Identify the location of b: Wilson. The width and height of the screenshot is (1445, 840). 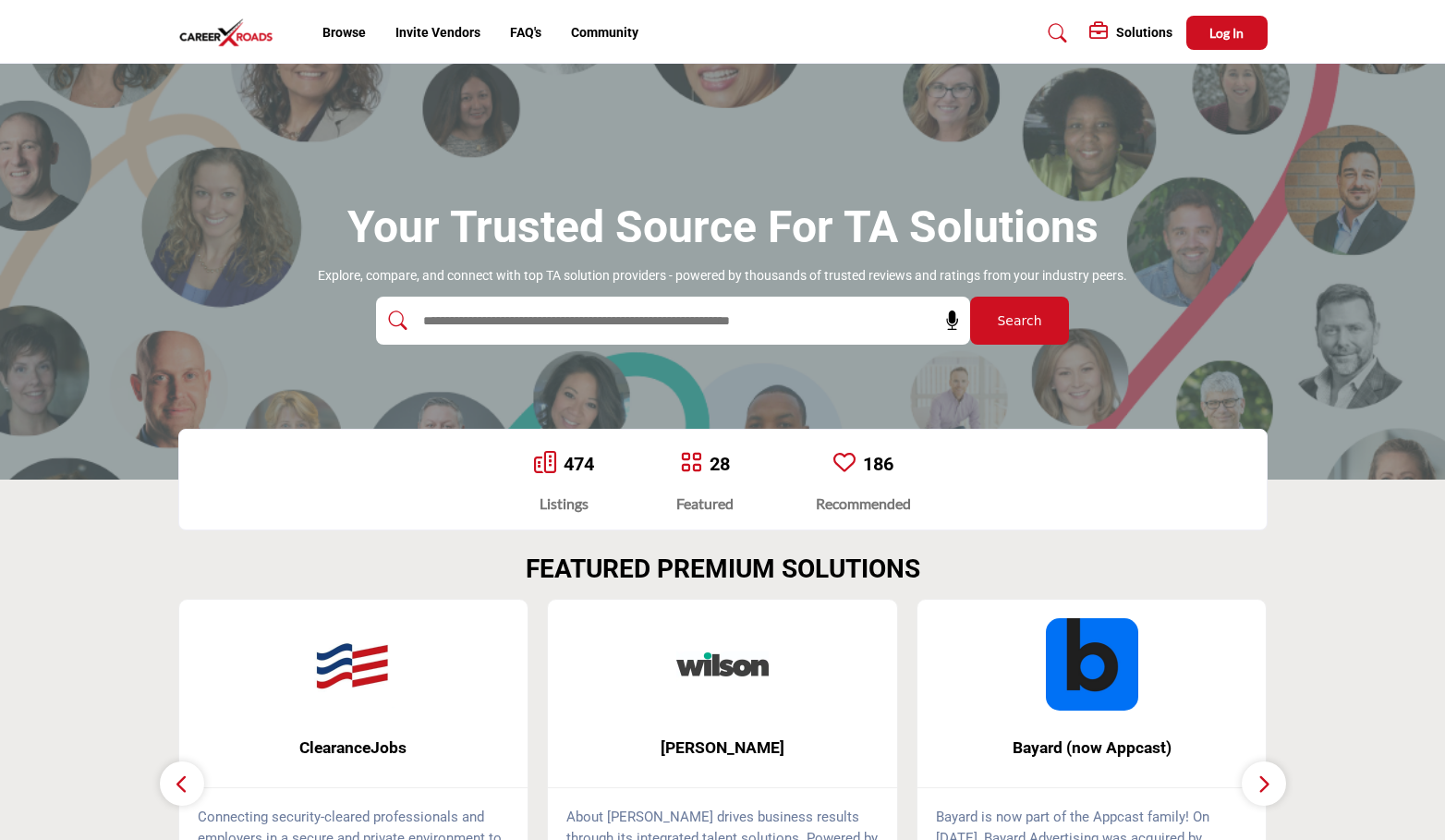
(723, 748).